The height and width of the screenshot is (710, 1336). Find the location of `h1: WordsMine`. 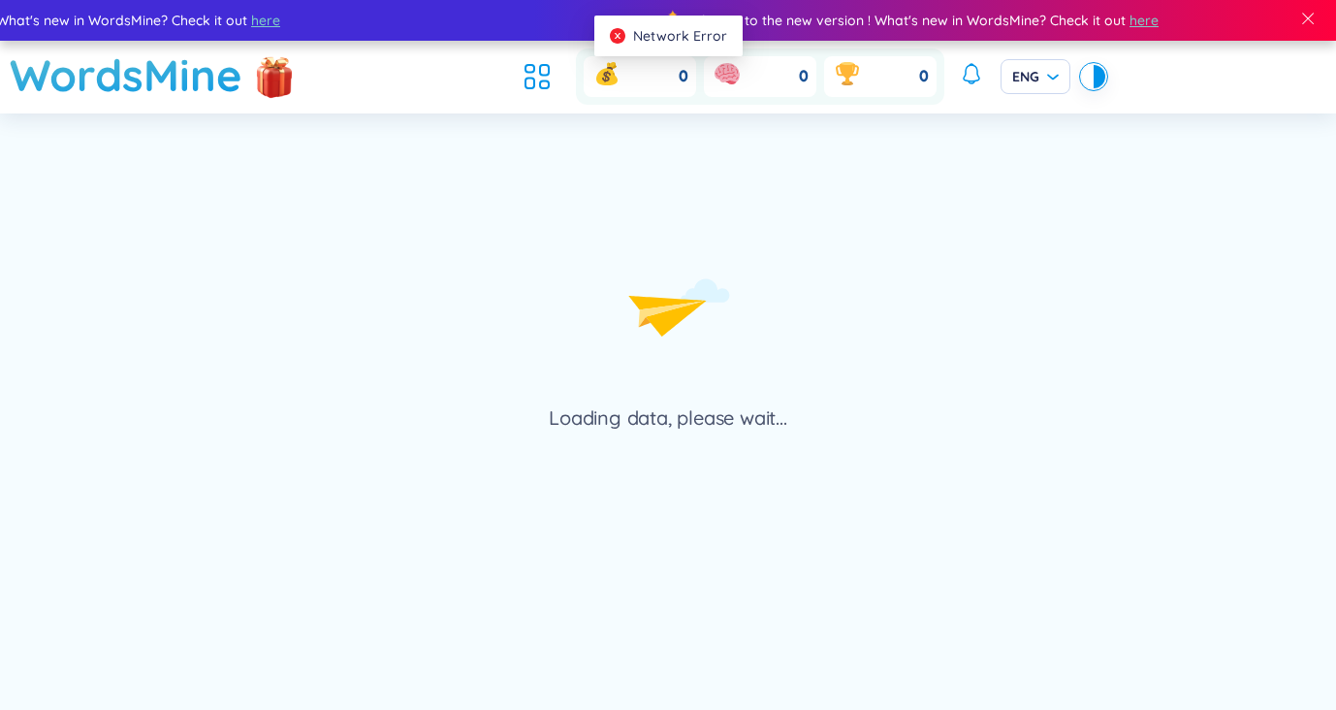

h1: WordsMine is located at coordinates (126, 75).